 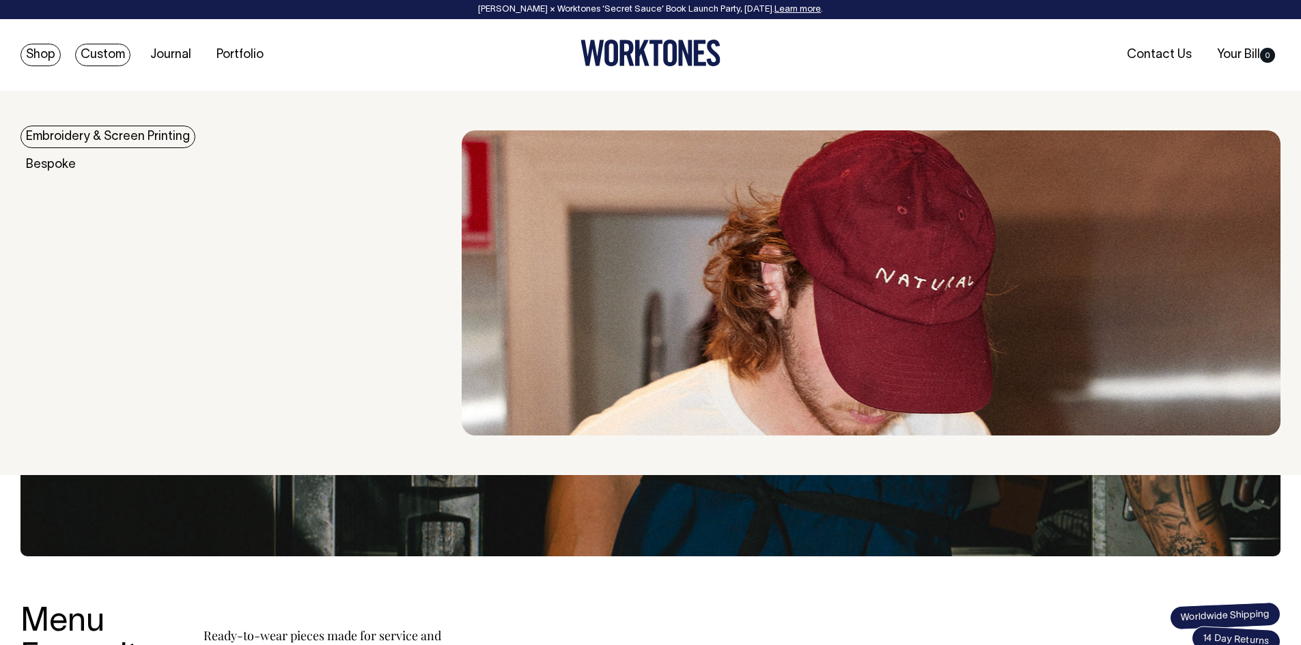 What do you see at coordinates (1225, 617) in the screenshot?
I see `span: Worldwide Shipping` at bounding box center [1225, 617].